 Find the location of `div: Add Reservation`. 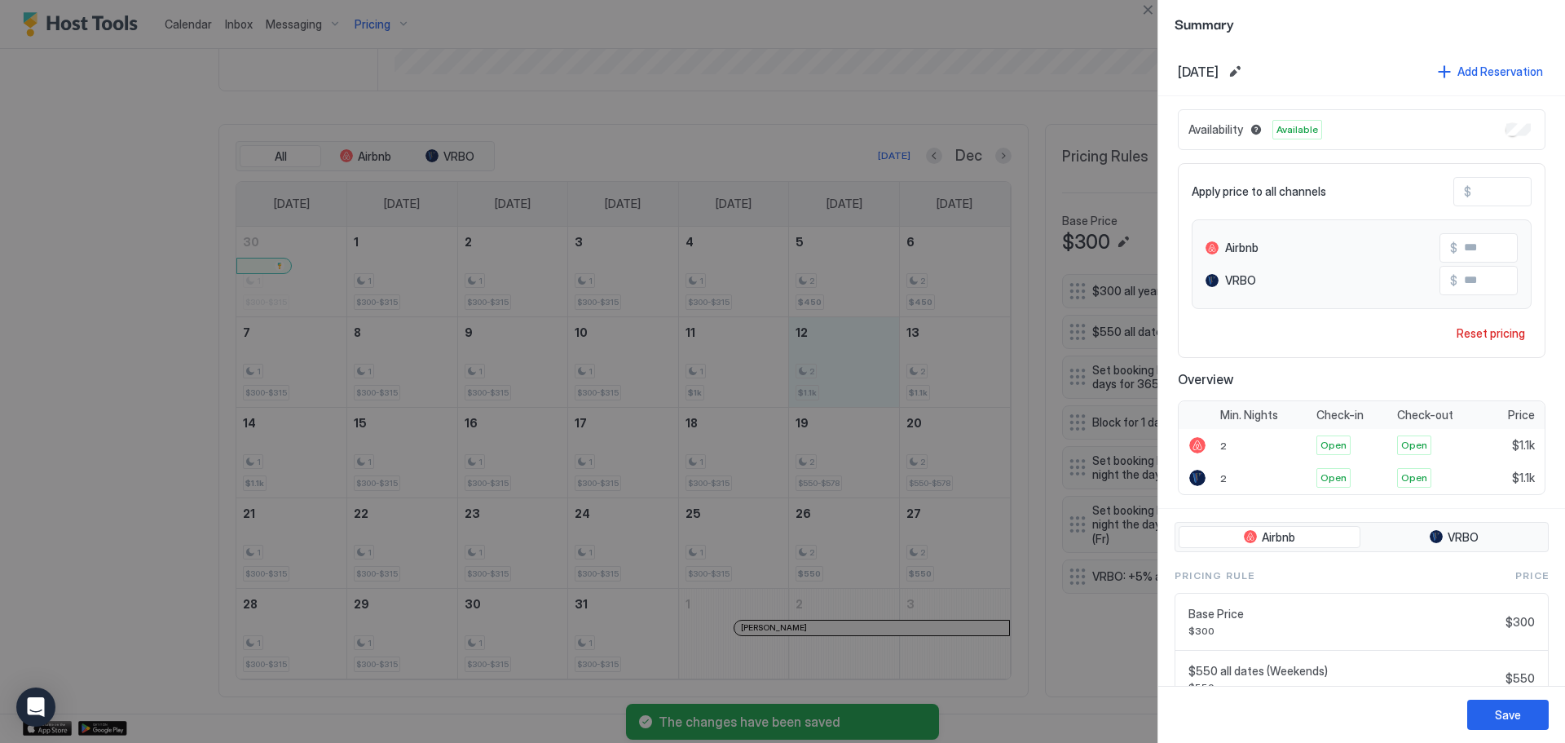

div: Add Reservation is located at coordinates (1500, 71).